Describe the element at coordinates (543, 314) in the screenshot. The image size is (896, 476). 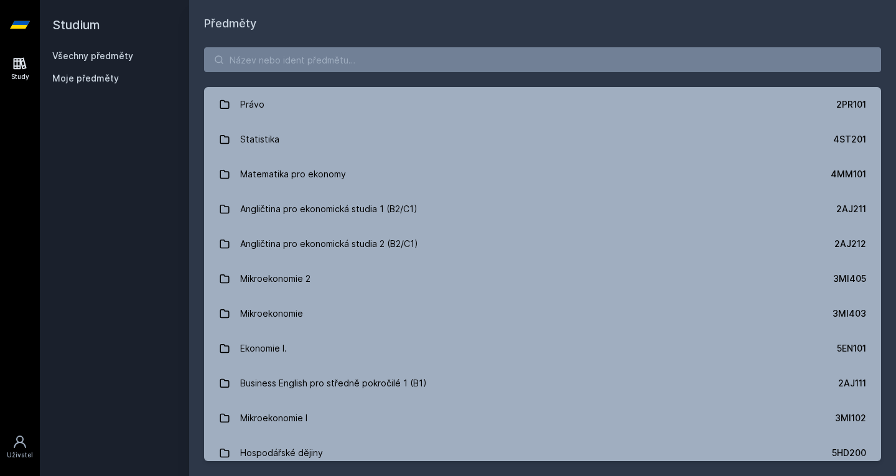
I see `a: Mikroekonomie 3MI403` at that location.